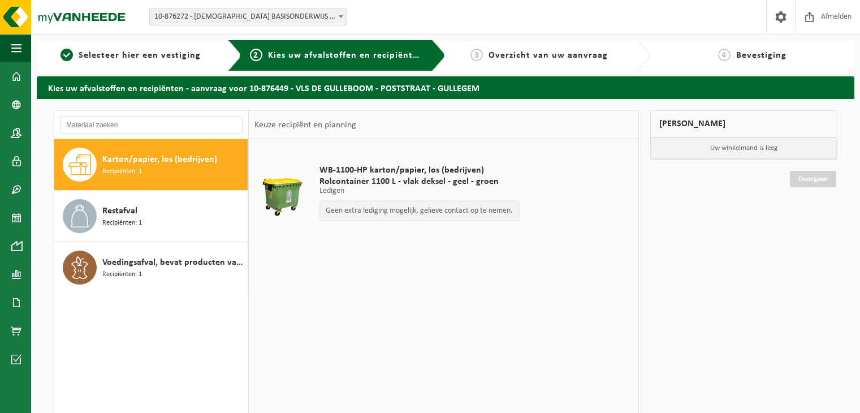  I want to click on div: Keuze recipiënt en planning, so click(305, 125).